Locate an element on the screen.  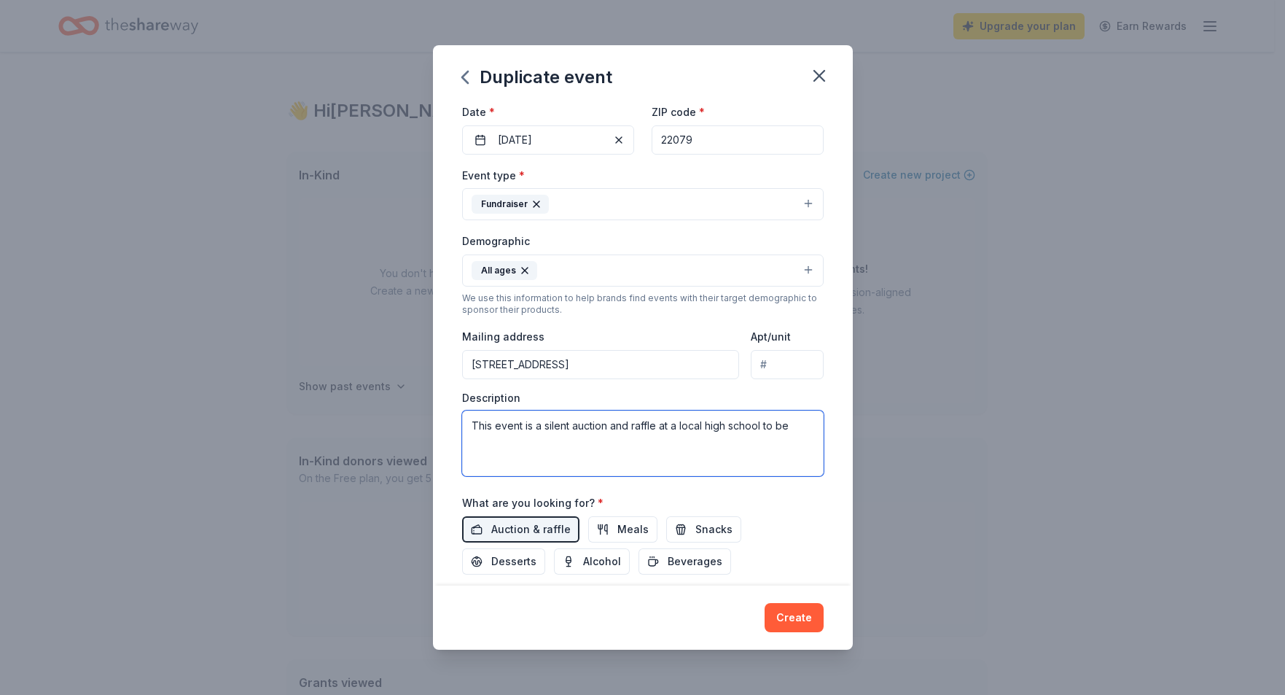
button: All ages is located at coordinates (643, 271).